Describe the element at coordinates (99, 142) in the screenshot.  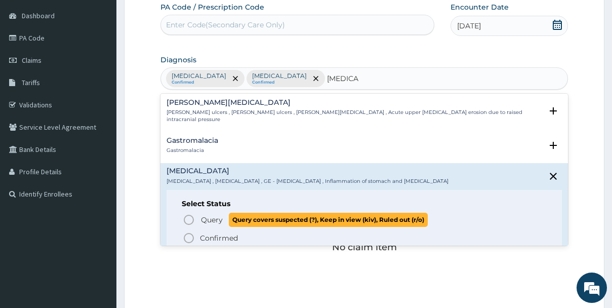
I see `span: We're online!` at that location.